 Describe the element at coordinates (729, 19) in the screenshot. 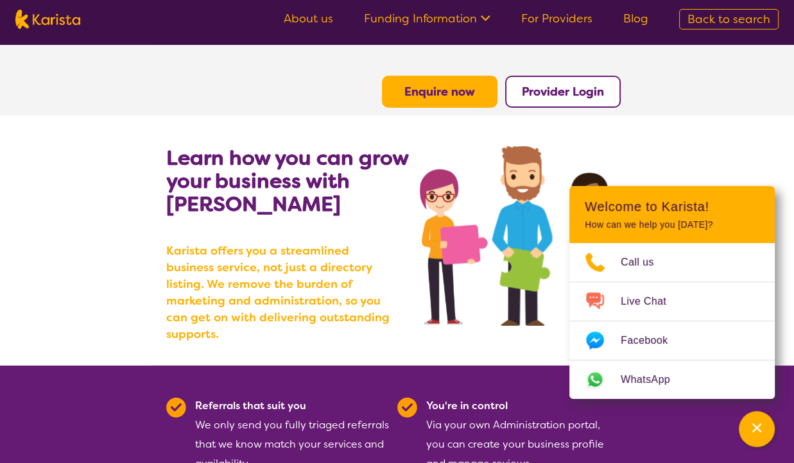

I see `span: Back to search` at that location.